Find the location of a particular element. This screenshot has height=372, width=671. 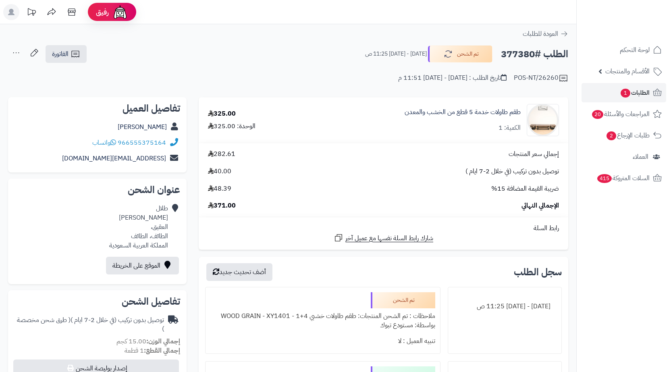

strong: إجمالي الوزن: is located at coordinates (163, 341).